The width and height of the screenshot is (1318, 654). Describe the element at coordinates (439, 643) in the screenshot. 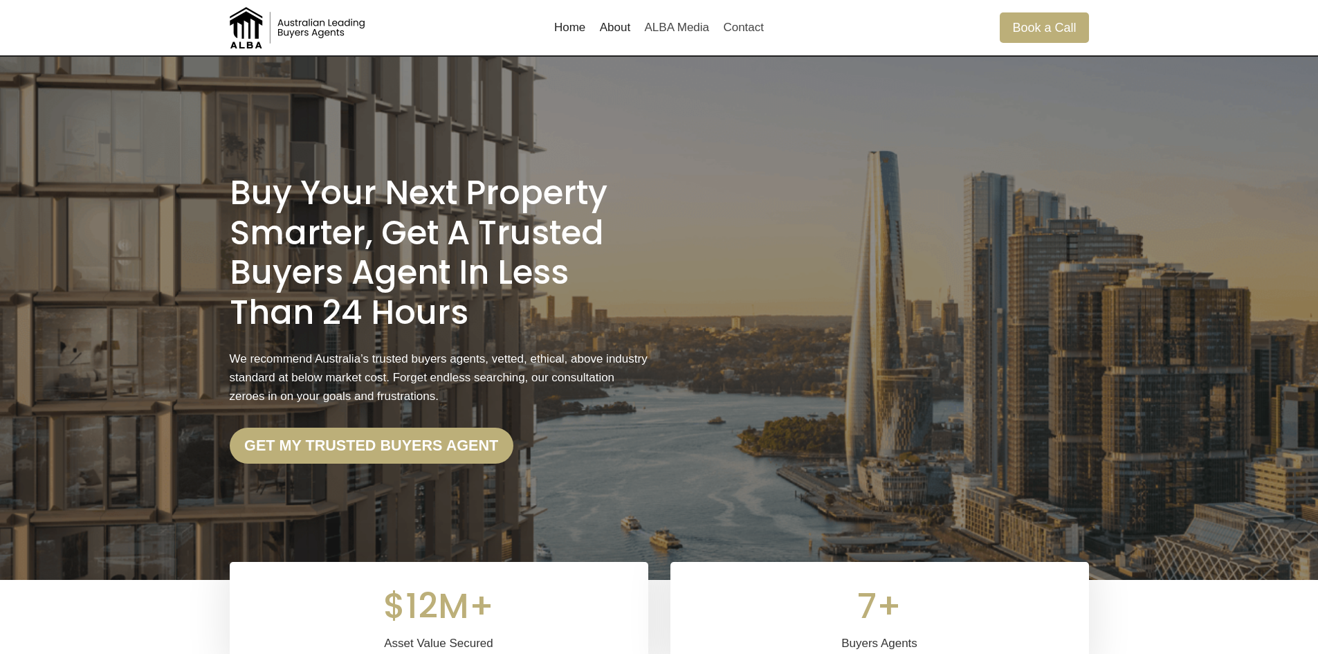

I see `div: Asset Value Secured` at that location.